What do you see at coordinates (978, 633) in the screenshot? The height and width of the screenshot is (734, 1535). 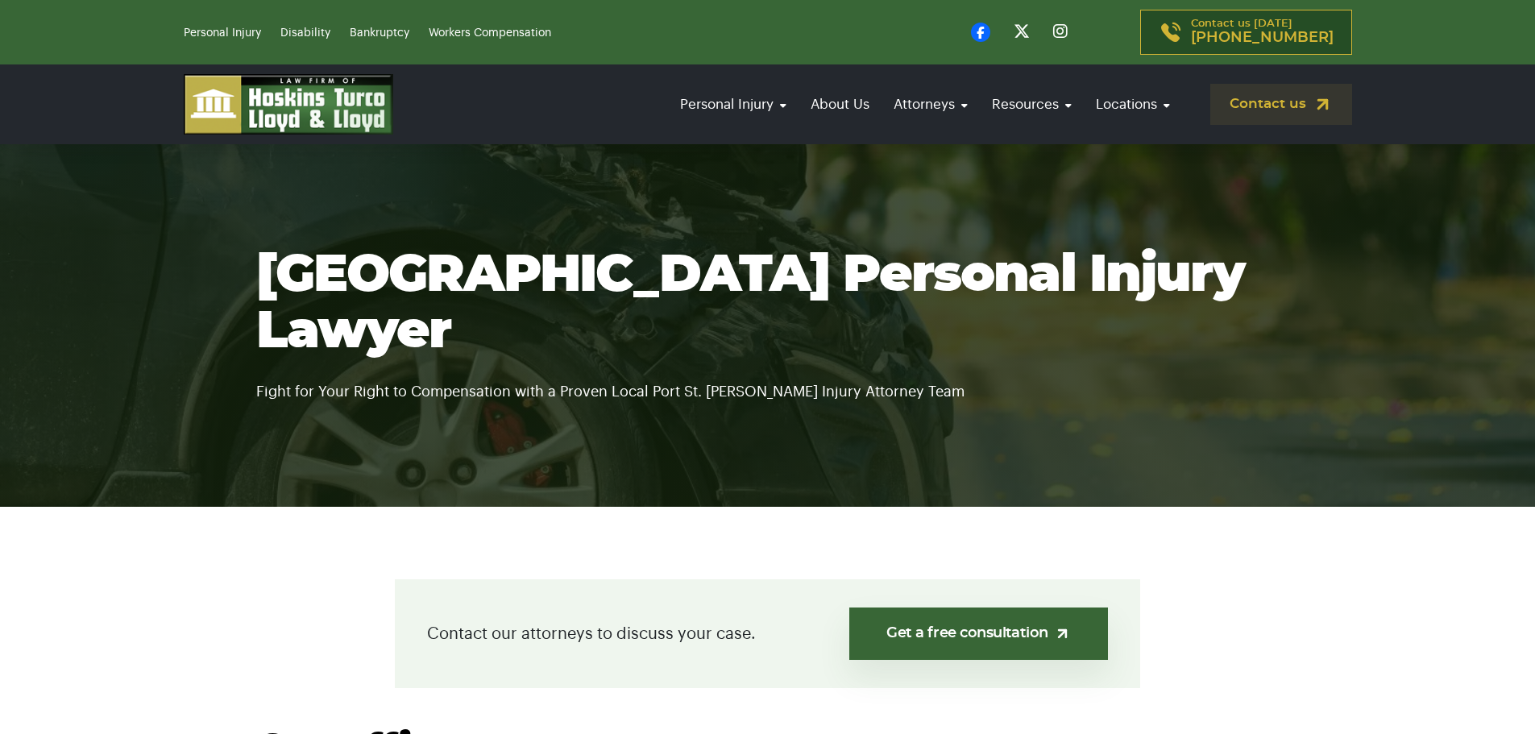 I see `a: Get a free consultation` at bounding box center [978, 633].